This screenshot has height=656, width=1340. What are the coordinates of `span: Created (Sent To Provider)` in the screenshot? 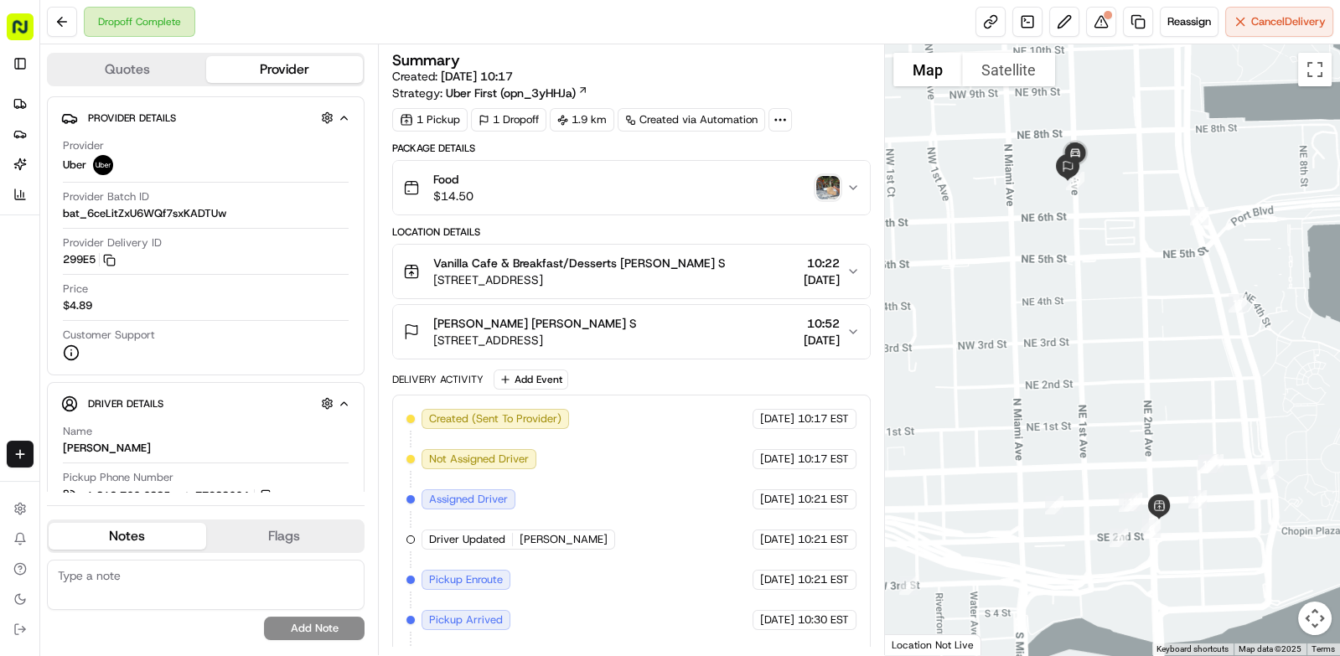 It's located at (495, 419).